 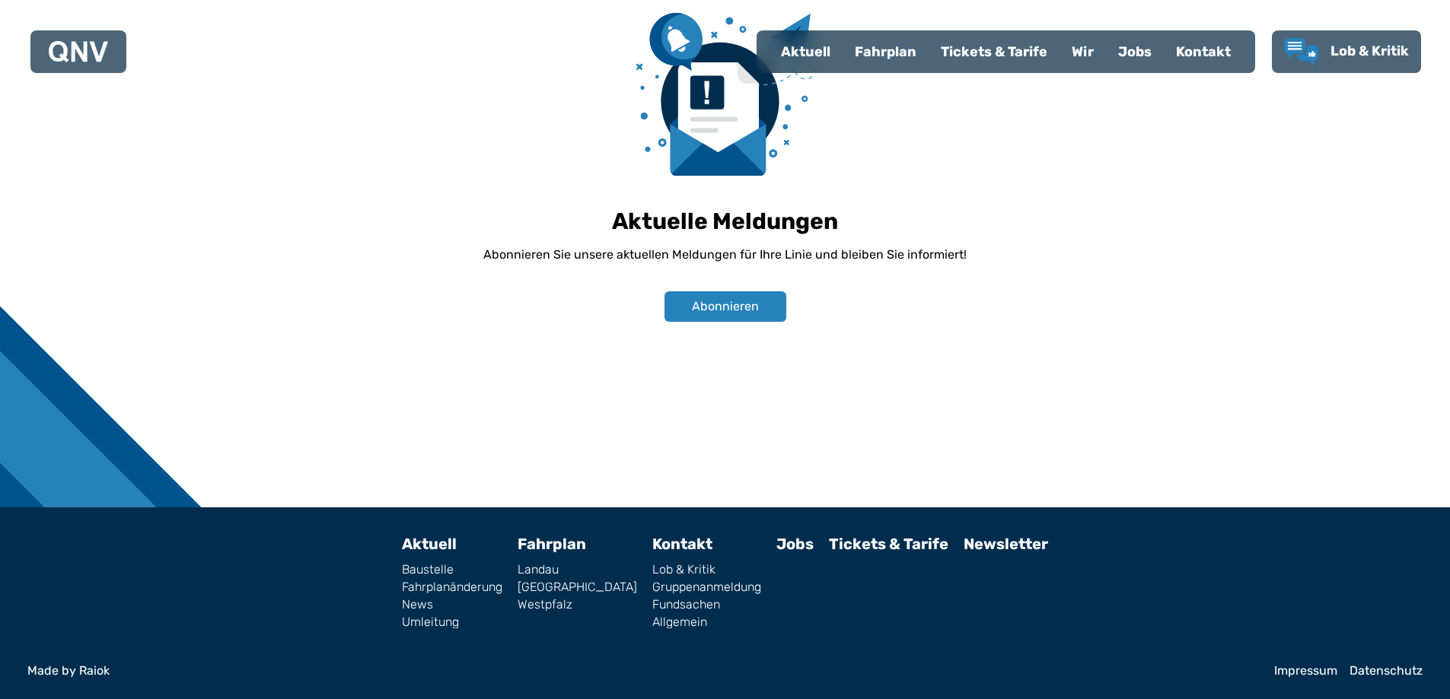 I want to click on a: Gruppenanmeldung, so click(x=706, y=588).